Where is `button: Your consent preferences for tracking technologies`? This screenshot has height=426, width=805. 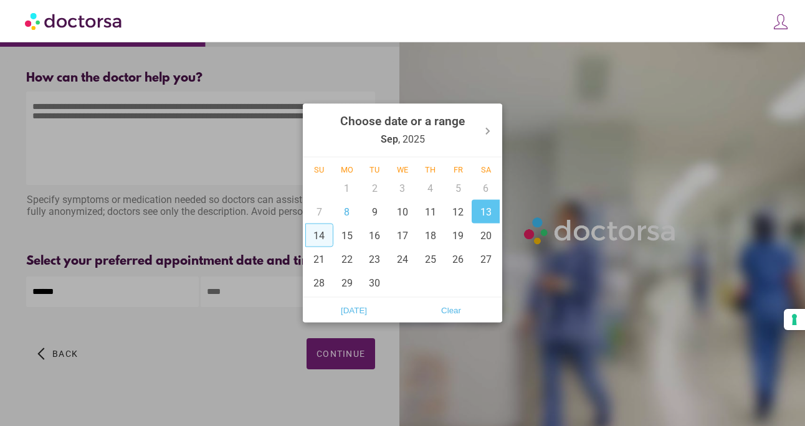 button: Your consent preferences for tracking technologies is located at coordinates (794, 320).